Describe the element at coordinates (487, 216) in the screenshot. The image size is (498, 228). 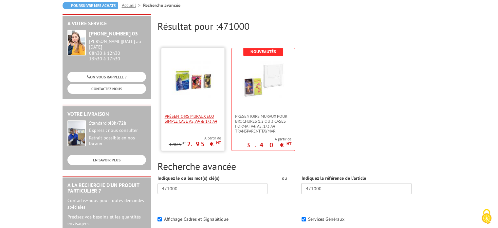
I see `img: Cookies (fenêtre modale)` at that location.